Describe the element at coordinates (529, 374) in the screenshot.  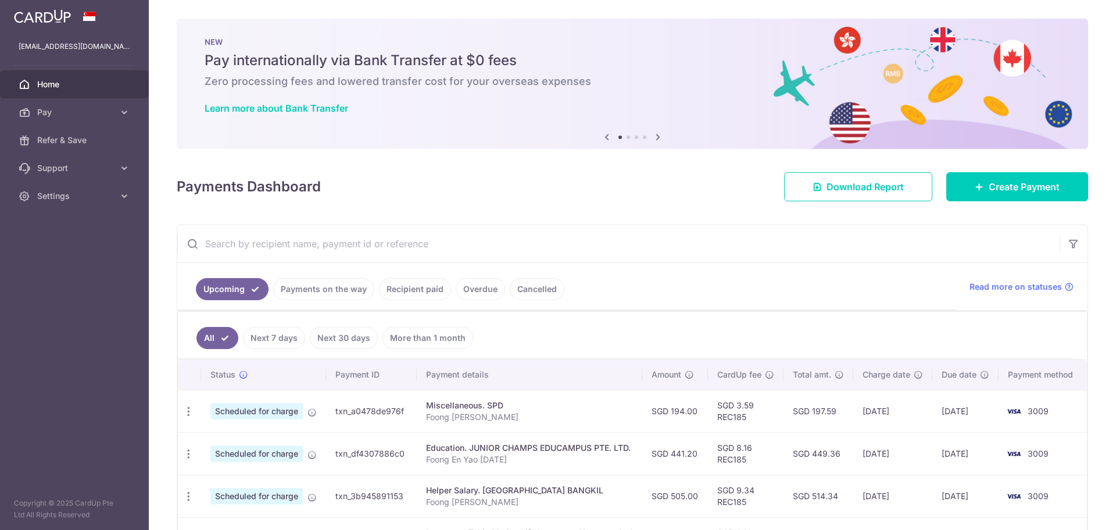
I see `th: Payment details` at that location.